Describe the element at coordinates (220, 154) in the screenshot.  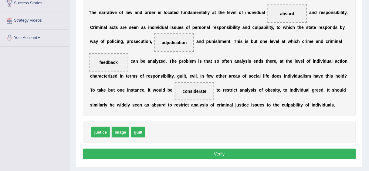
I see `button: Verify` at that location.